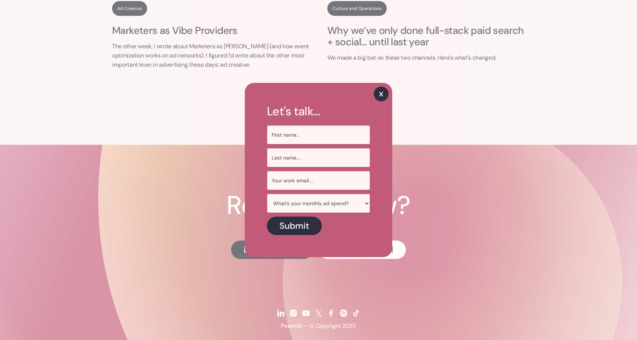 Image resolution: width=637 pixels, height=340 pixels. What do you see at coordinates (319, 111) in the screenshot?
I see `h1: Let's talk...` at bounding box center [319, 111].